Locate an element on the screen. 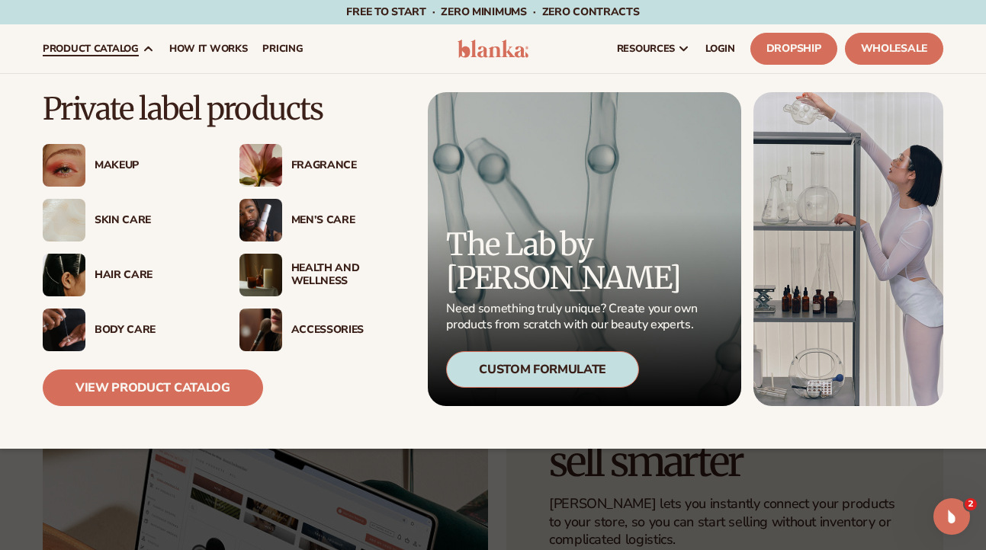  a: Wholesale is located at coordinates (894, 49).